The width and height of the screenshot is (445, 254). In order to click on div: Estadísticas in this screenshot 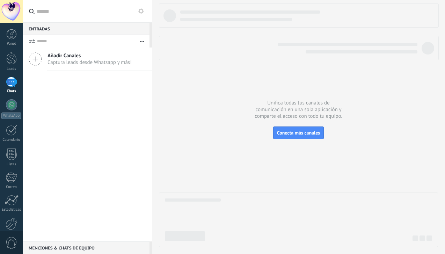, I will do `click(12, 209)`.